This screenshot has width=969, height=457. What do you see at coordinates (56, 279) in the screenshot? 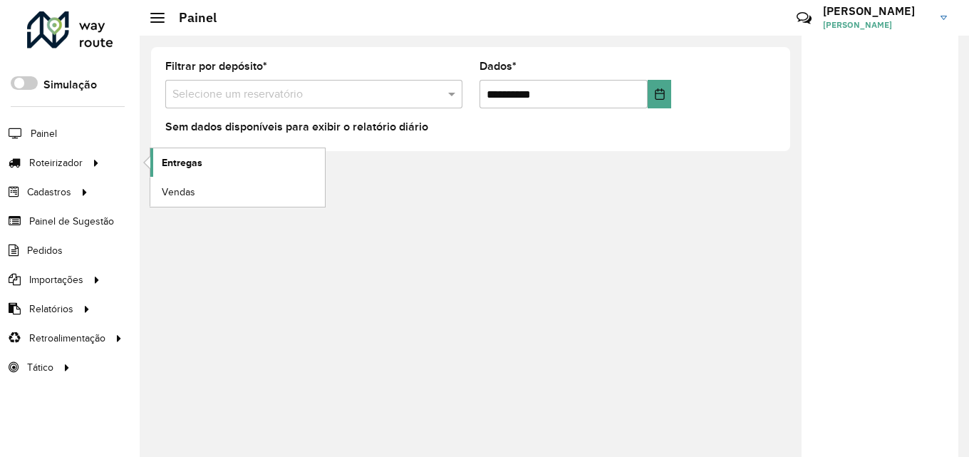
I see `font: Importações` at bounding box center [56, 279].